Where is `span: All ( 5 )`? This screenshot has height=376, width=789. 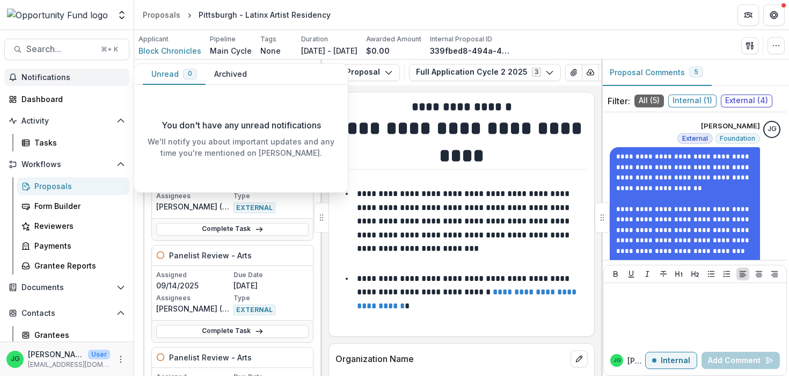 span: All ( 5 ) is located at coordinates (649, 101).